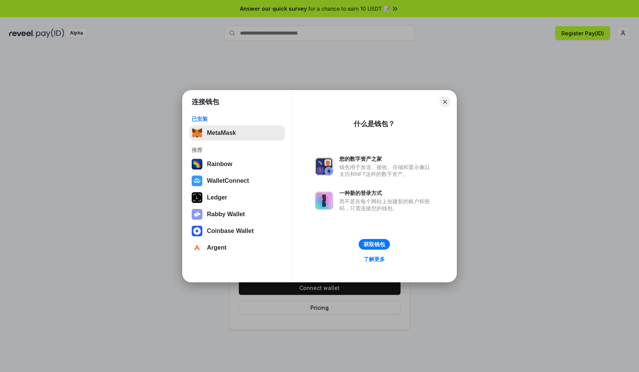 The width and height of the screenshot is (639, 372). What do you see at coordinates (374, 259) in the screenshot?
I see `a: 了解更多` at bounding box center [374, 259].